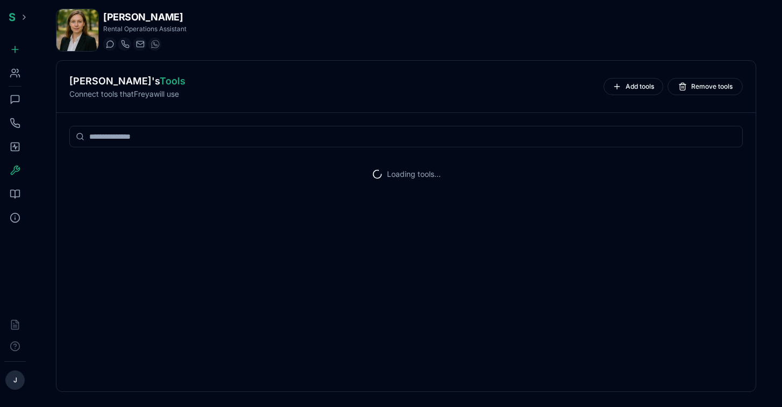 The height and width of the screenshot is (407, 782). What do you see at coordinates (140, 44) in the screenshot?
I see `button: Send email to freya.costa@getspinnable.ai` at bounding box center [140, 44].